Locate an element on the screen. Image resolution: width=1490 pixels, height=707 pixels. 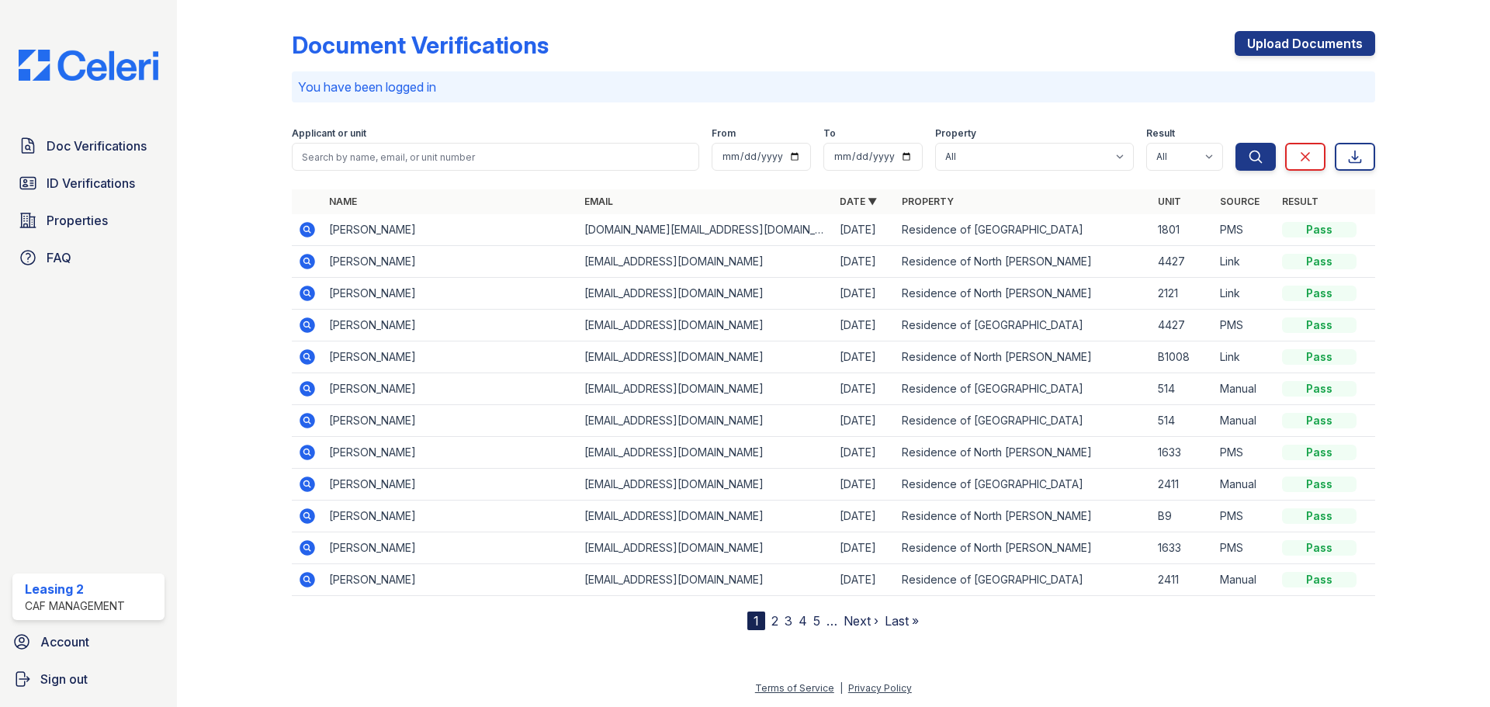
a: Unit is located at coordinates (1170, 201).